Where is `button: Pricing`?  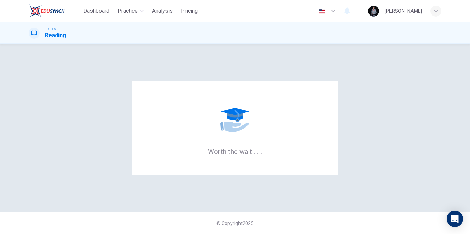 button: Pricing is located at coordinates (189, 11).